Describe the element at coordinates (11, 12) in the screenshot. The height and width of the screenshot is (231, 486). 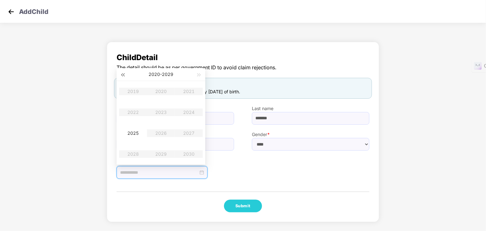
I see `img: svg+xml;base64,PHN2ZyB4bWxucz0iaHR0cDovL3d3dy53My5vcmcvMjAwMC9zdmciIHdpZHRoPSIzMCIgaGVpZ2h0PSIzMC...` at that location.